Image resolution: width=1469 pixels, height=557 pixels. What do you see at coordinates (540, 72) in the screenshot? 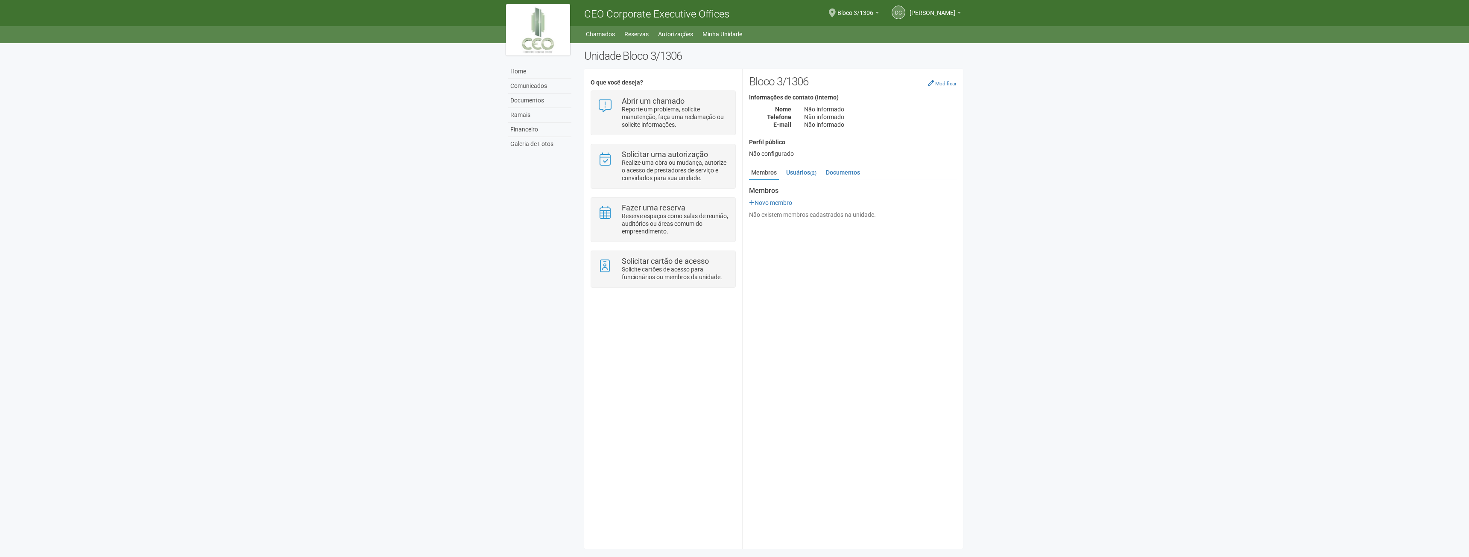
I see `a: Home` at bounding box center [540, 72].